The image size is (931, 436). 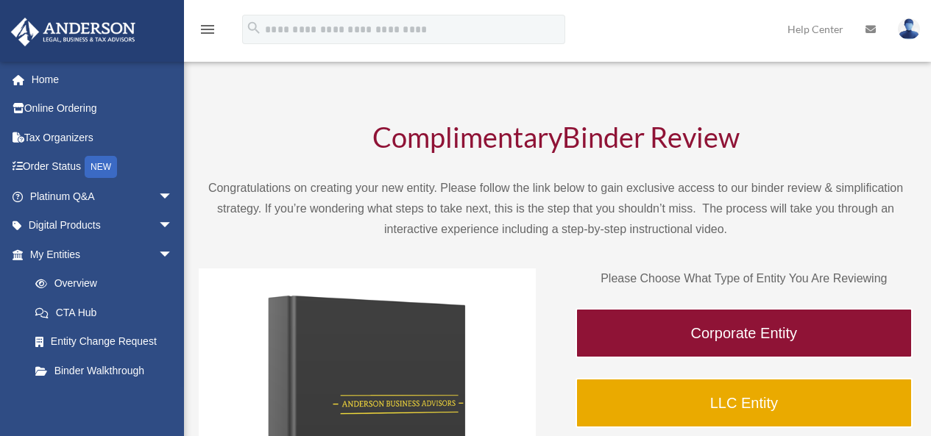 What do you see at coordinates (102, 255) in the screenshot?
I see `a: My Entitiesarrow_drop_down` at bounding box center [102, 255].